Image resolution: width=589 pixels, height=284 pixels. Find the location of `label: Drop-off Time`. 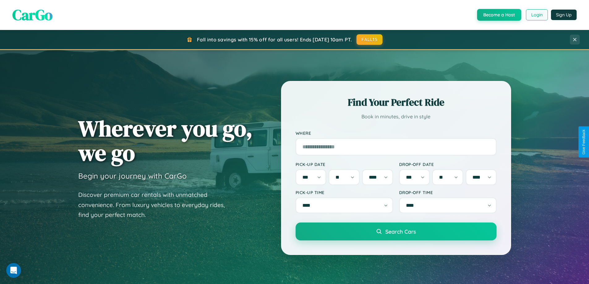

label: Drop-off Time is located at coordinates (447, 192).